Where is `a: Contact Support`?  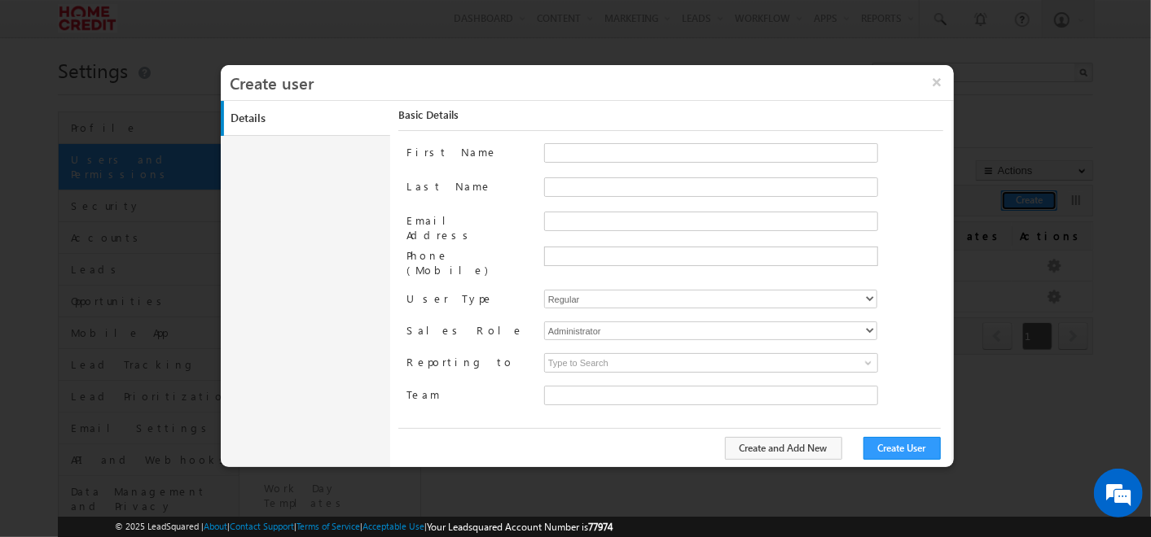
a: Contact Support is located at coordinates (261, 526).